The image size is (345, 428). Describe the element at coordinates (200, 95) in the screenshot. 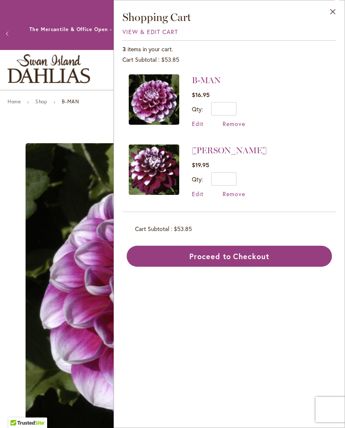

I see `span: $16.95` at that location.